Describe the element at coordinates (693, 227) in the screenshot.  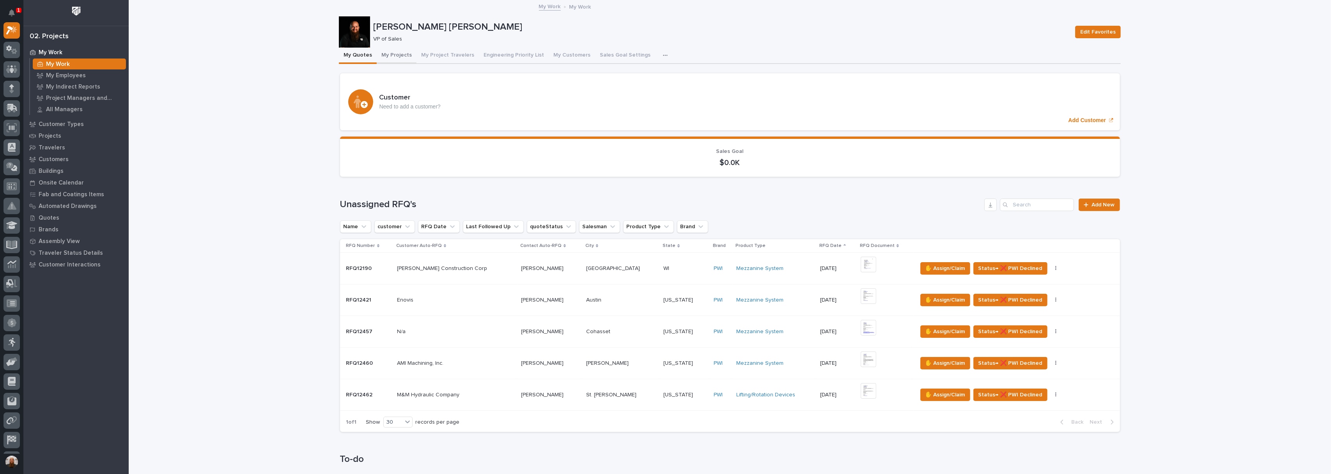
I see `button: Brand` at that location.